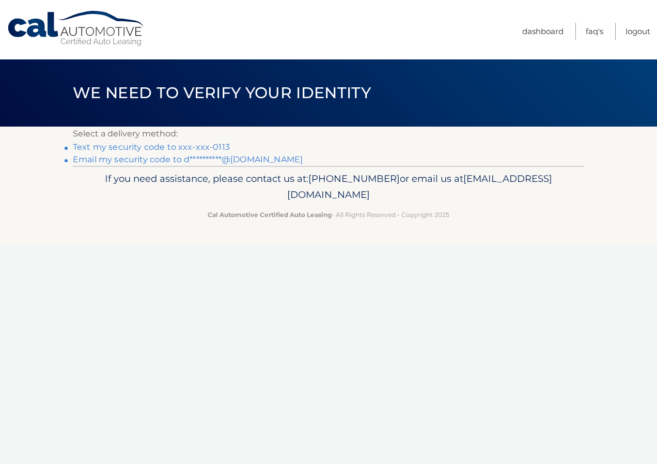 This screenshot has width=657, height=464. I want to click on a: FAQ's, so click(595, 31).